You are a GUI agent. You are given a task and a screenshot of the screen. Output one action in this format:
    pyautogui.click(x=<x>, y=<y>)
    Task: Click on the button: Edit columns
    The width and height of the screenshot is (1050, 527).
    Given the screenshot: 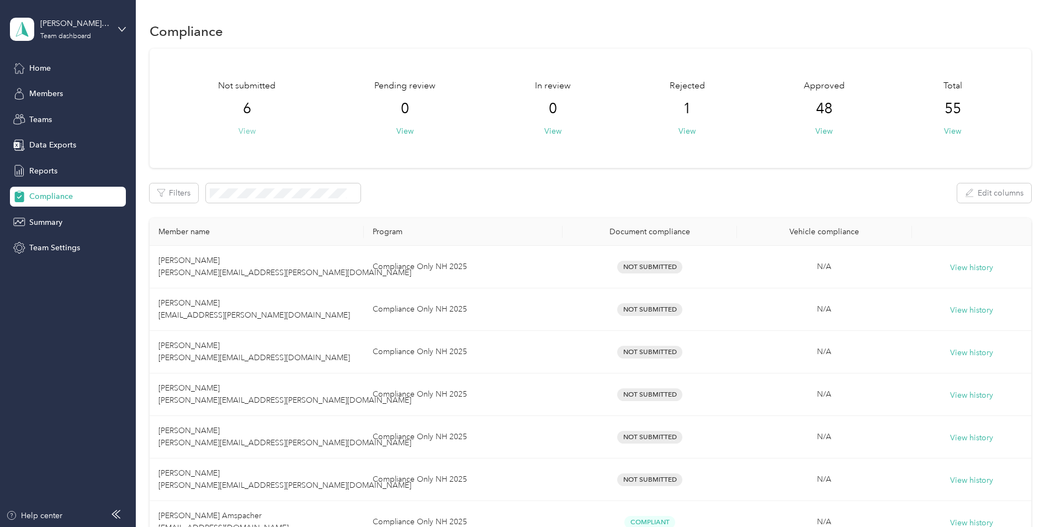 What is the action you would take?
    pyautogui.click(x=994, y=193)
    